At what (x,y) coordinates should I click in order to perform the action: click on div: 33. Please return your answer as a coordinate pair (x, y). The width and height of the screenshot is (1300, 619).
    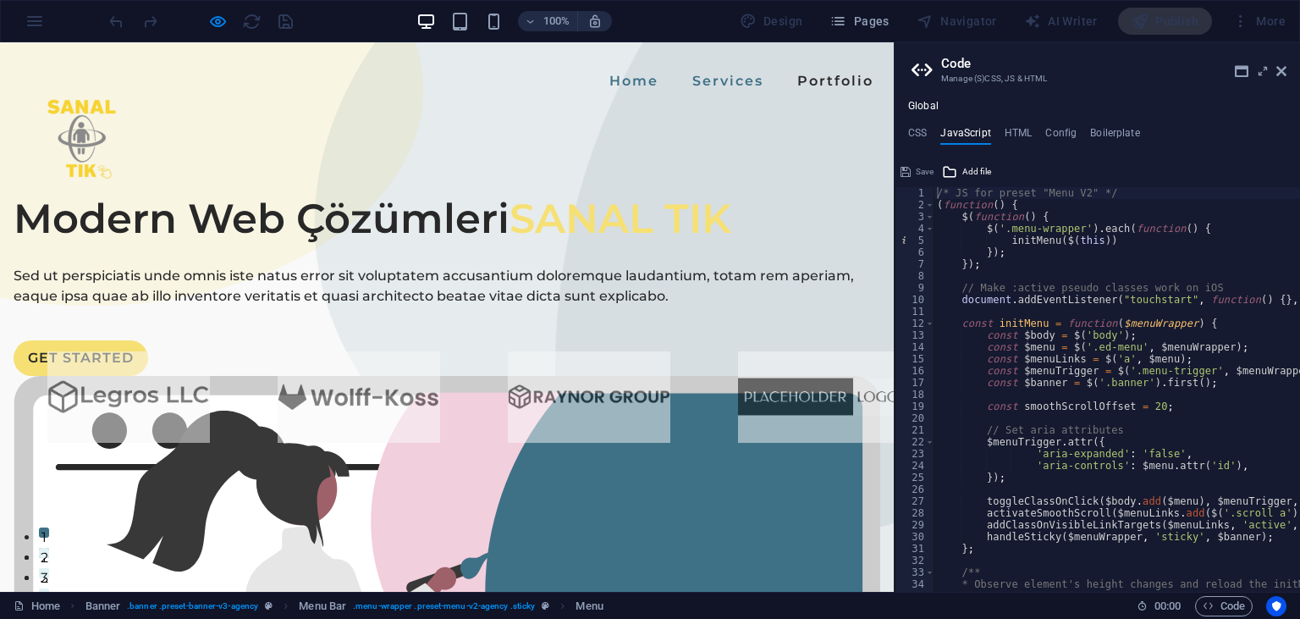
    Looking at the image, I should click on (915, 572).